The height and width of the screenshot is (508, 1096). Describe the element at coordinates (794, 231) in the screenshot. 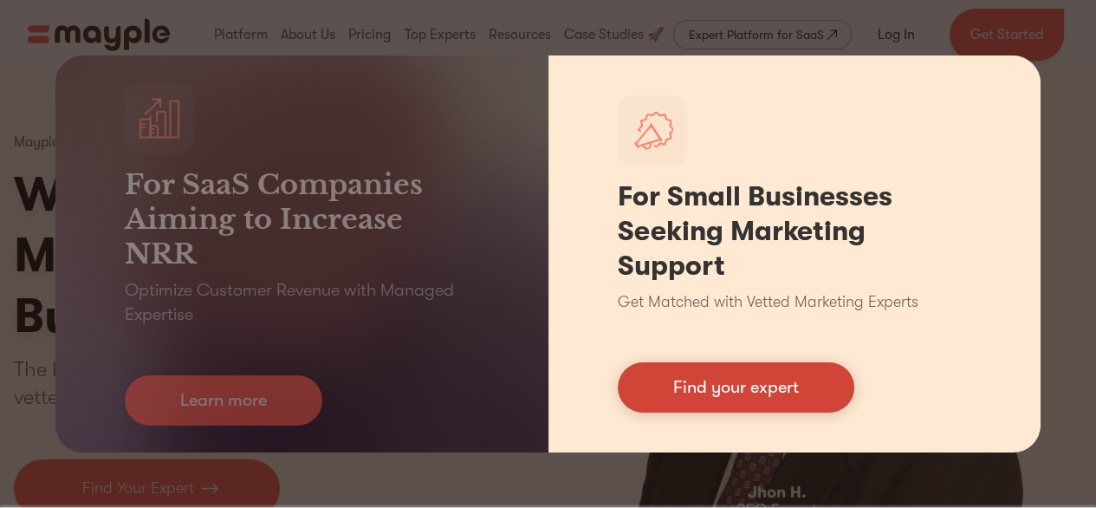

I see `h1: For Small Businesses Seeking Marketing Support` at that location.